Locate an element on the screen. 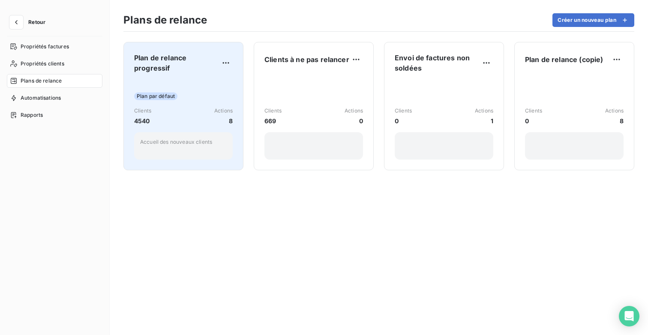 Image resolution: width=648 pixels, height=335 pixels. a: Rapports is located at coordinates (54, 115).